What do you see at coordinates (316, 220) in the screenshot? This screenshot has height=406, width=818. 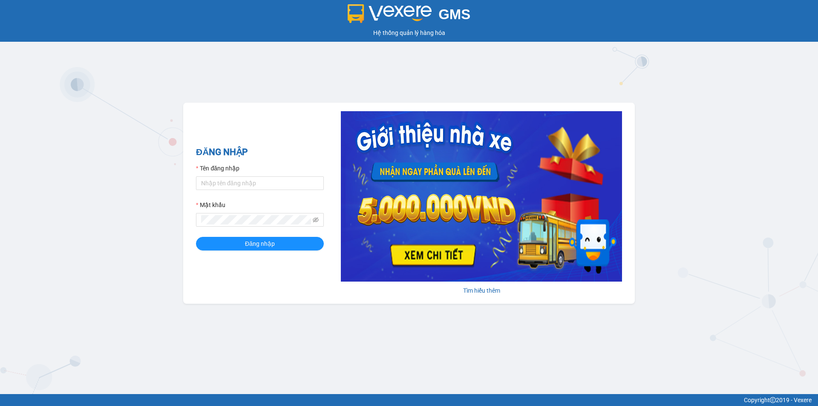 I see `span: eye-invisible` at bounding box center [316, 220].